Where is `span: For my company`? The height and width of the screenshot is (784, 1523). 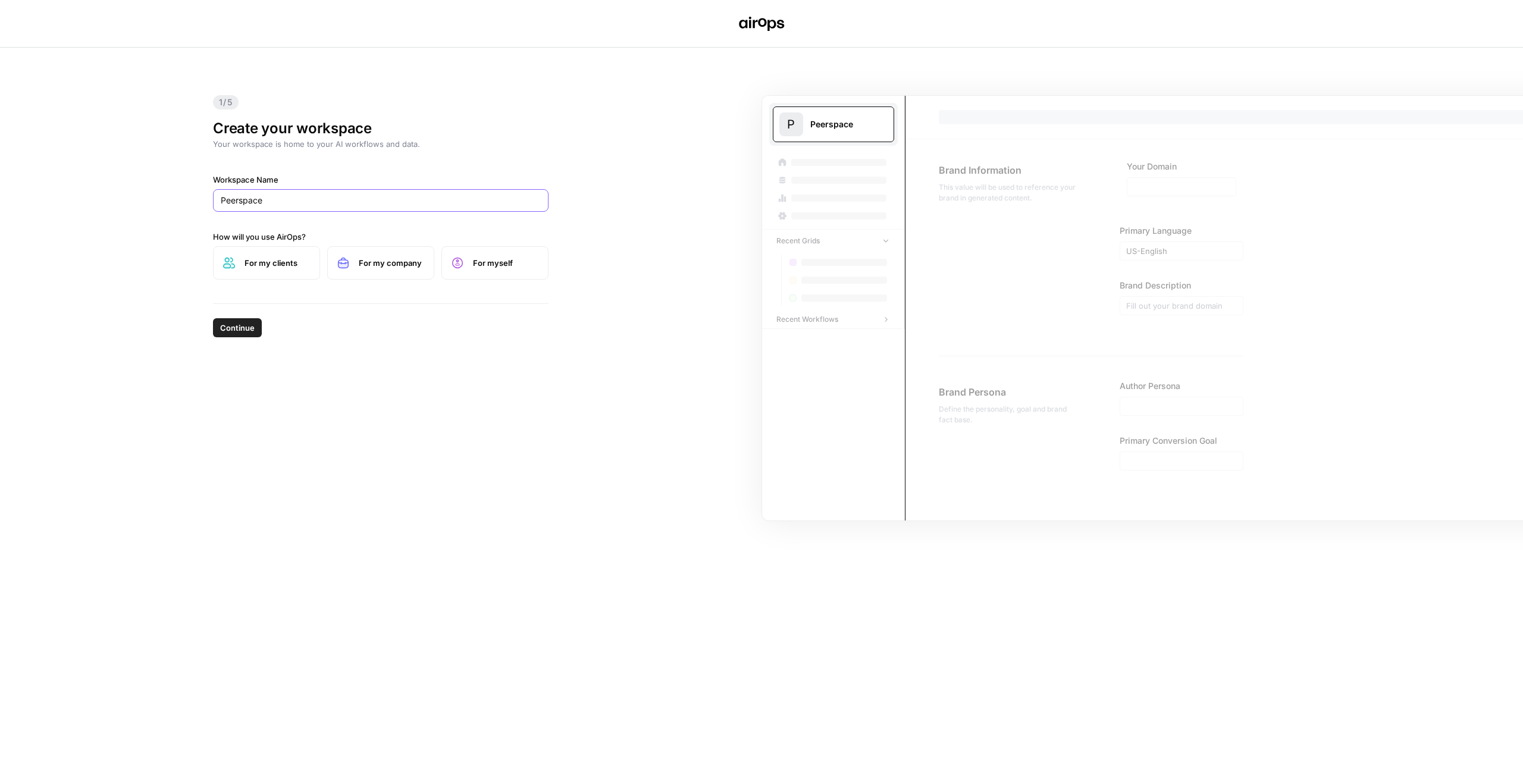 span: For my company is located at coordinates (391, 263).